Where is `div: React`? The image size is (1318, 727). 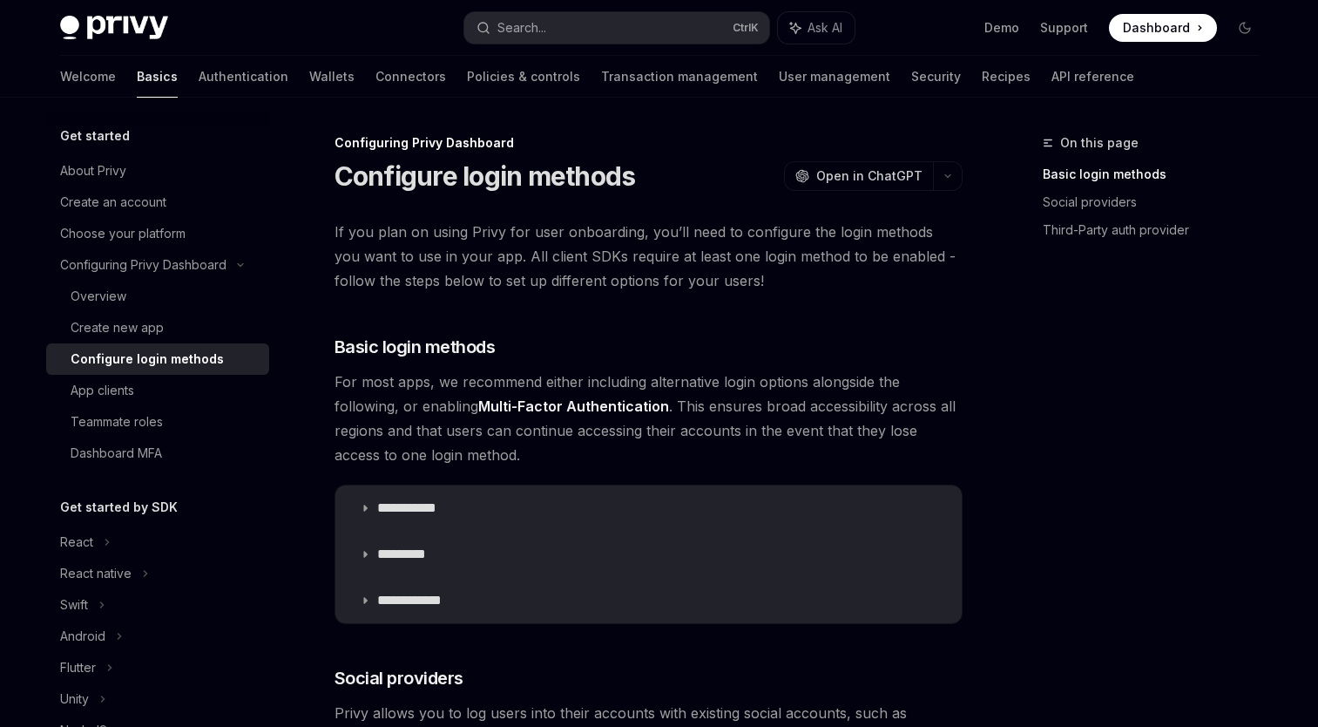
div: React is located at coordinates (77, 542).